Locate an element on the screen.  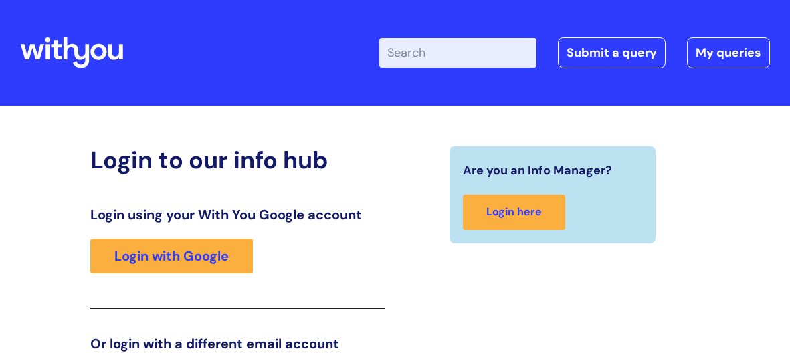
a: Login here is located at coordinates (514, 212).